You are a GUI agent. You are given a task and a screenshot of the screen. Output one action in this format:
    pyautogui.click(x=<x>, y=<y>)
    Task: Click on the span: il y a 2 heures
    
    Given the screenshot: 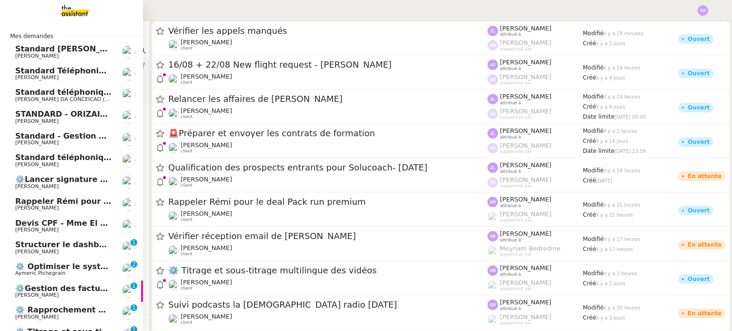 What is the action you would take?
    pyautogui.click(x=621, y=274)
    